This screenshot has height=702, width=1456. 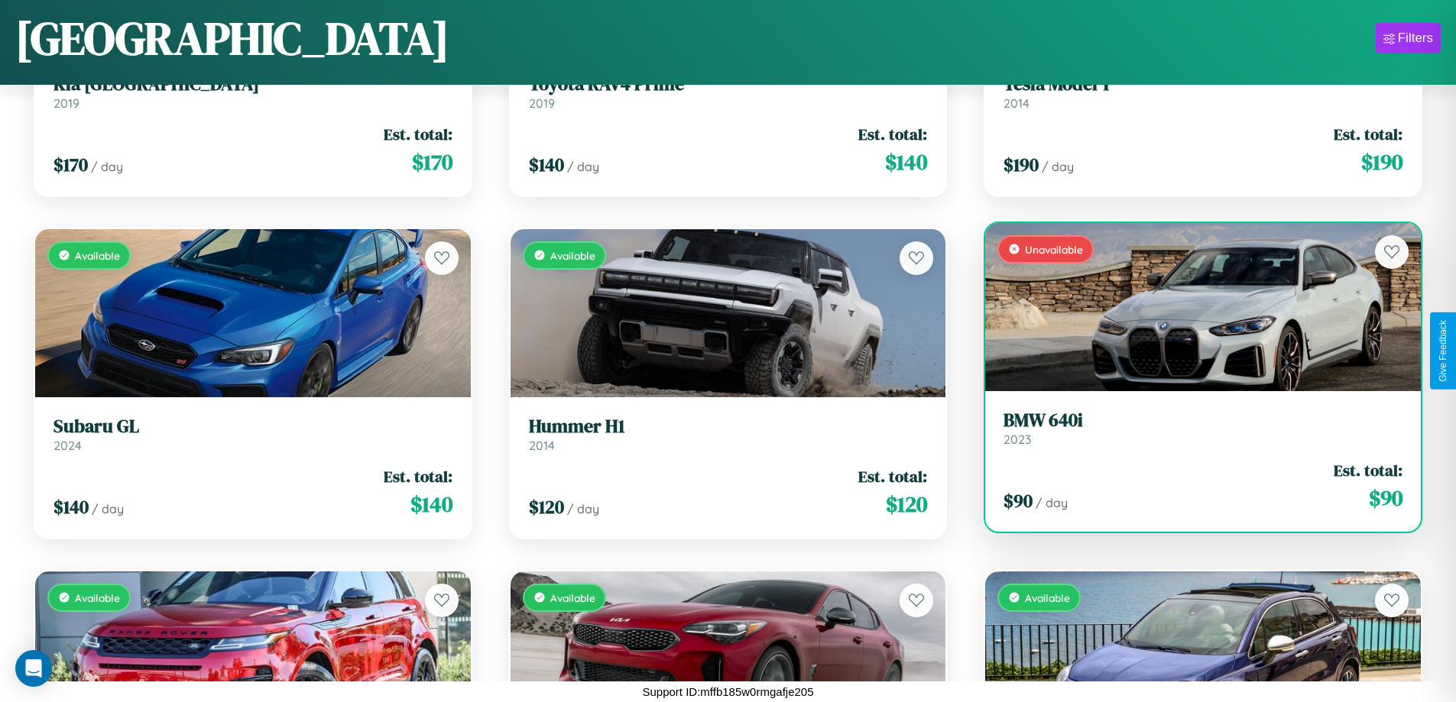 I want to click on a: BMW 640i2023, so click(x=1203, y=428).